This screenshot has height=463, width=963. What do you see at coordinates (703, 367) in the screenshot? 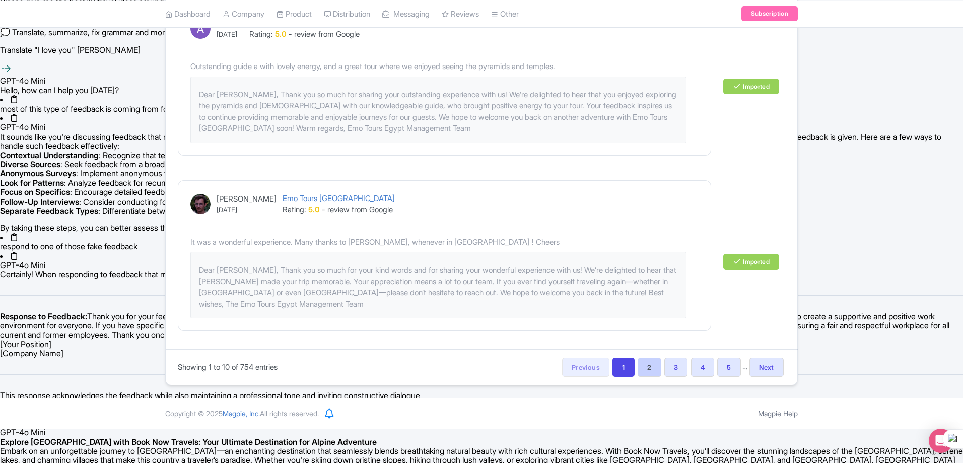
I see `a: 4` at bounding box center [703, 367].